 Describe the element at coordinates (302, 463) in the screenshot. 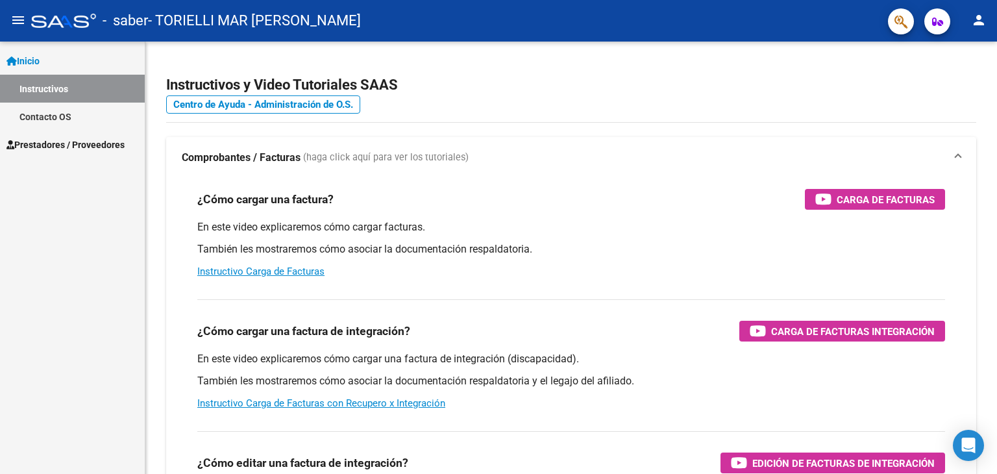

I see `h3: ¿Cómo editar una factura de integración?` at that location.